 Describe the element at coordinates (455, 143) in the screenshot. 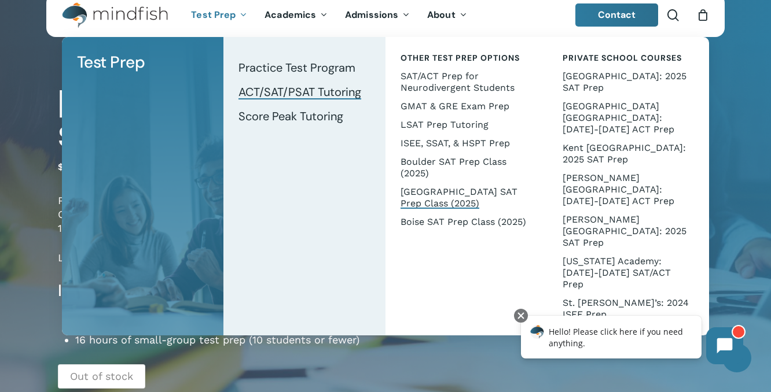

I see `span: ISEE, SSAT, & HSPT Prep` at that location.